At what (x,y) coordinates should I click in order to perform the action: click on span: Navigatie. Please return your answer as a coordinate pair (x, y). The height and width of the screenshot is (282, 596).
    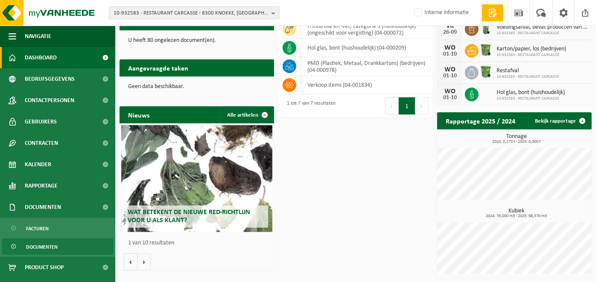
    Looking at the image, I should click on (38, 36).